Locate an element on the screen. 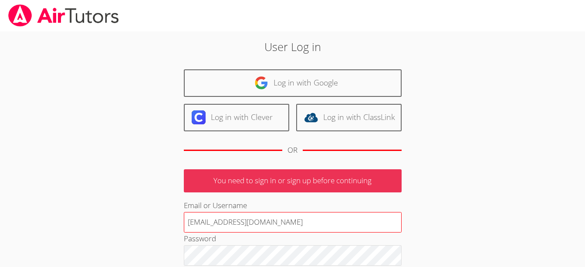 The height and width of the screenshot is (267, 585). h2: User Log in is located at coordinates (292, 47).